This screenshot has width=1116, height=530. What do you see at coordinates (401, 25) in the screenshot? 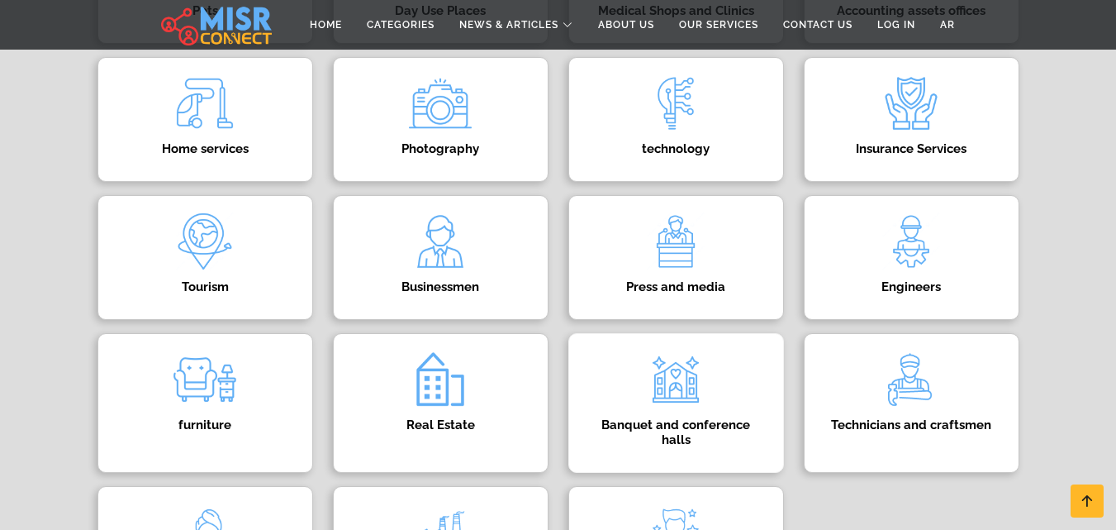
I see `a: Categories` at bounding box center [401, 25].